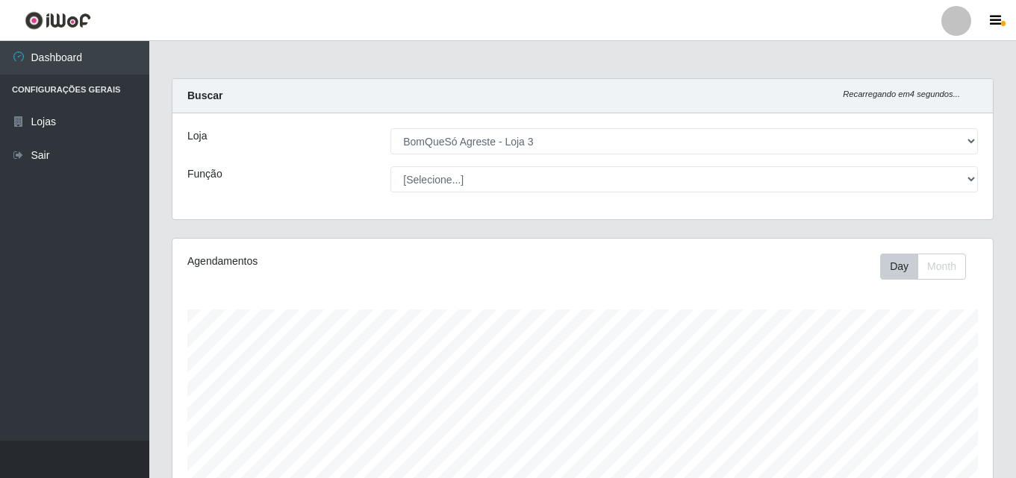 The width and height of the screenshot is (1016, 478). What do you see at coordinates (922, 266) in the screenshot?
I see `div: First group` at bounding box center [922, 266].